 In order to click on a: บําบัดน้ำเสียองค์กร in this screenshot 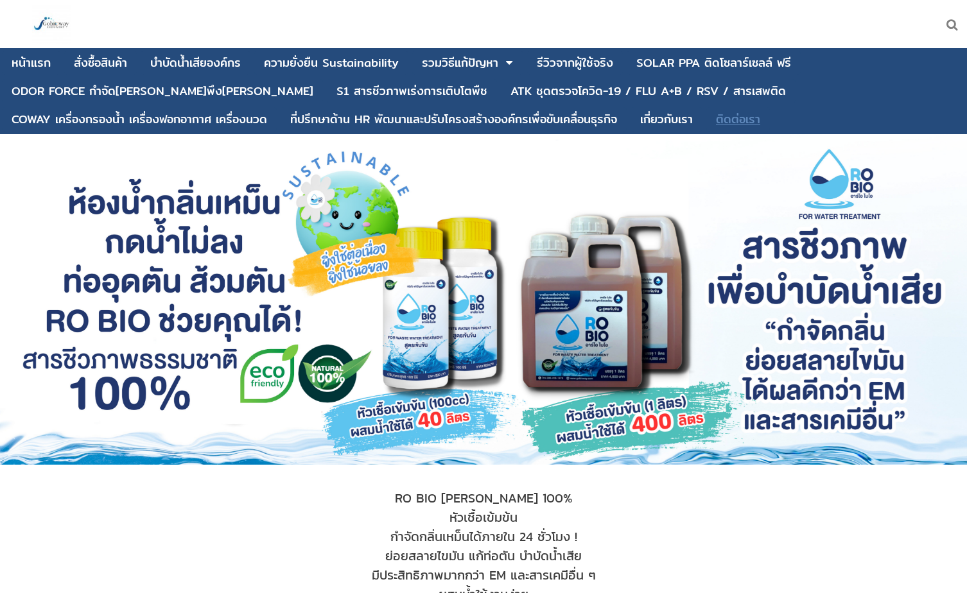, I will do `click(195, 63)`.